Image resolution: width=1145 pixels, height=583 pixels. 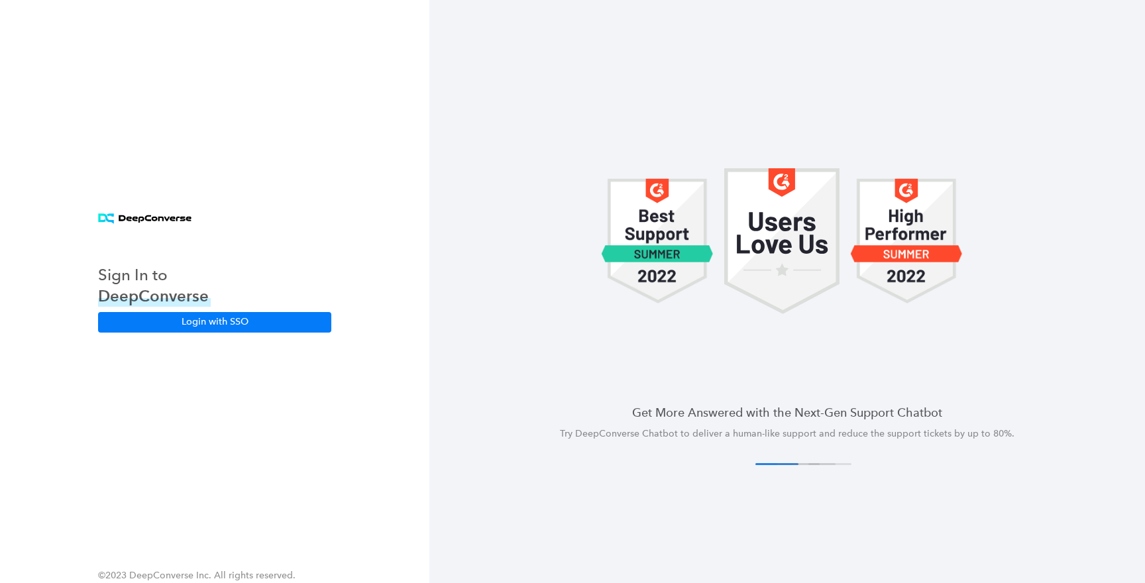 I want to click on button: Login with SSO, so click(x=215, y=322).